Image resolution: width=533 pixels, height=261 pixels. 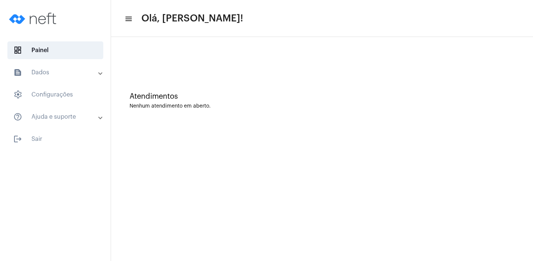 What do you see at coordinates (322, 97) in the screenshot?
I see `div: Atendimentos` at bounding box center [322, 97].